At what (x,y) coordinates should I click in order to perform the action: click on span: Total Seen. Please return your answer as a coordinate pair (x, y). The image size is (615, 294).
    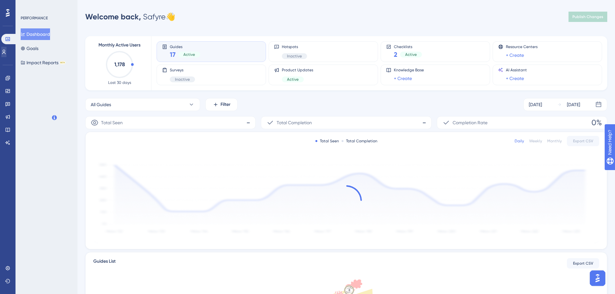
    Looking at the image, I should click on (112, 123).